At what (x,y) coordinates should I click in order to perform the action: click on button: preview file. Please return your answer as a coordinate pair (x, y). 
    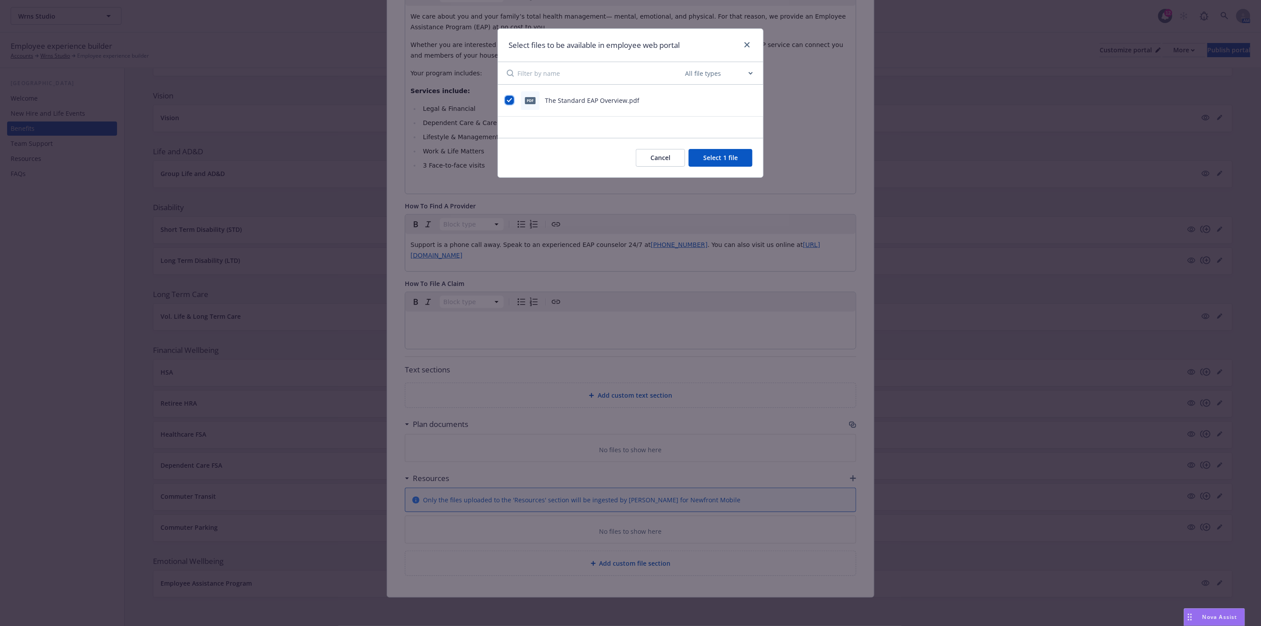
    Looking at the image, I should click on (752, 100).